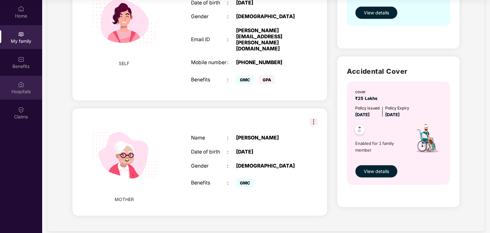 The width and height of the screenshot is (490, 233). Describe the element at coordinates (360, 131) in the screenshot. I see `img: svg+xml;base64,PHN2ZyB4bWxucz0iaHR0cDovL3d3dy53My5vcmcvMjAwMC9zdmciIHdpZHRoPSI0OC45NDMiIGhlaWdodD...` at that location.